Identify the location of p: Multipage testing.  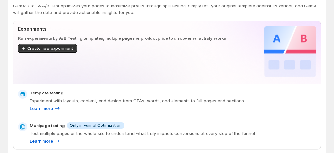
(47, 126).